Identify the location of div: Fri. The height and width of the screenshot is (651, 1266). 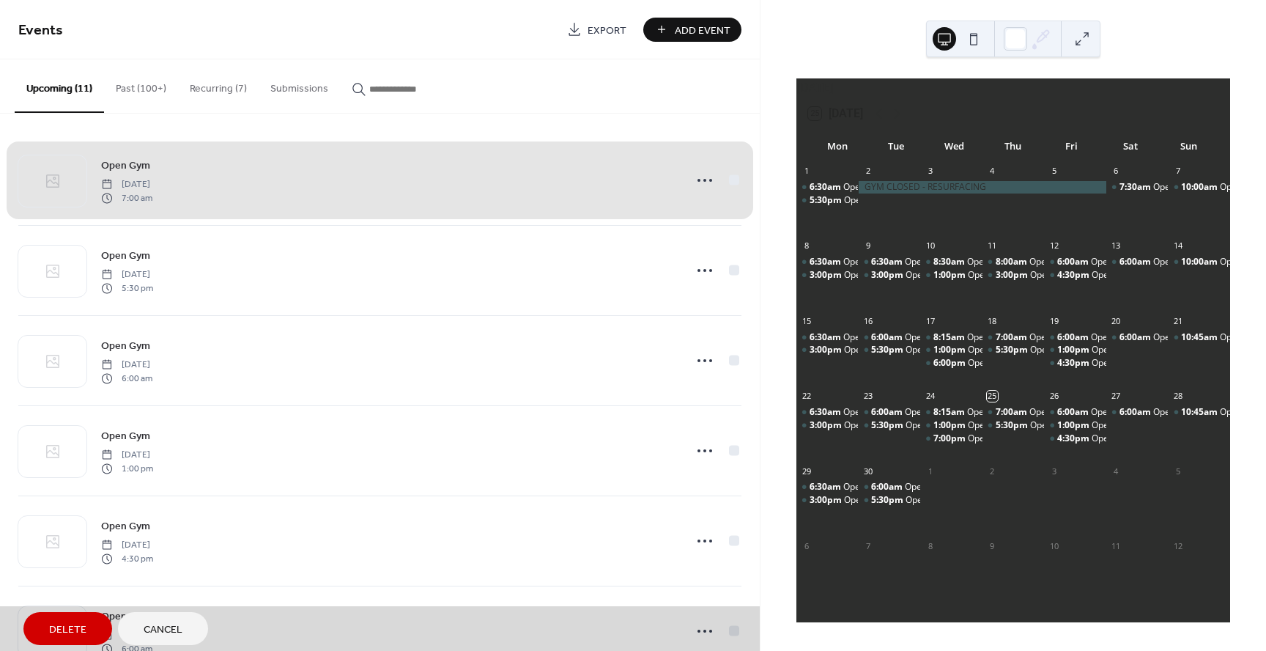
(1072, 147).